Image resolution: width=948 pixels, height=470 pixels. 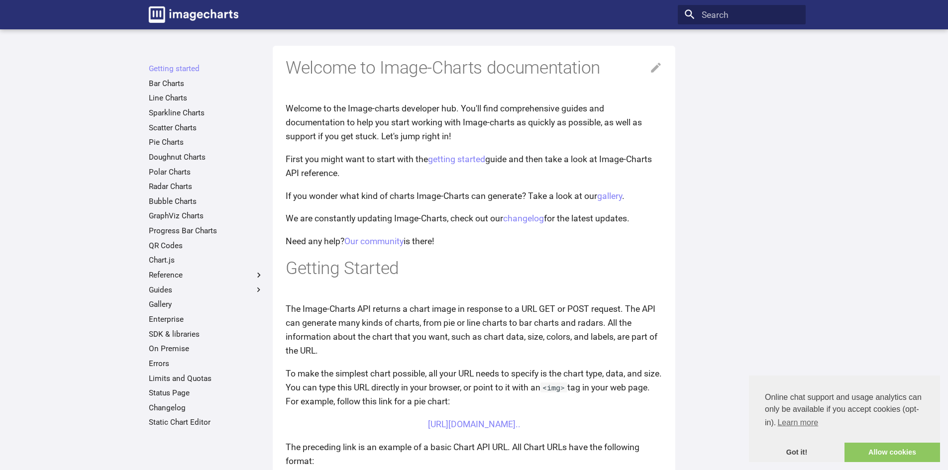 I want to click on label: Guides, so click(x=206, y=290).